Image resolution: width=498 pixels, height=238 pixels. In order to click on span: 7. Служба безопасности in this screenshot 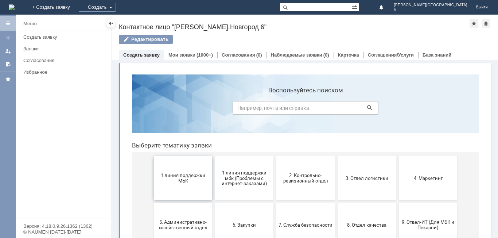, I will do `click(179, 156)`.